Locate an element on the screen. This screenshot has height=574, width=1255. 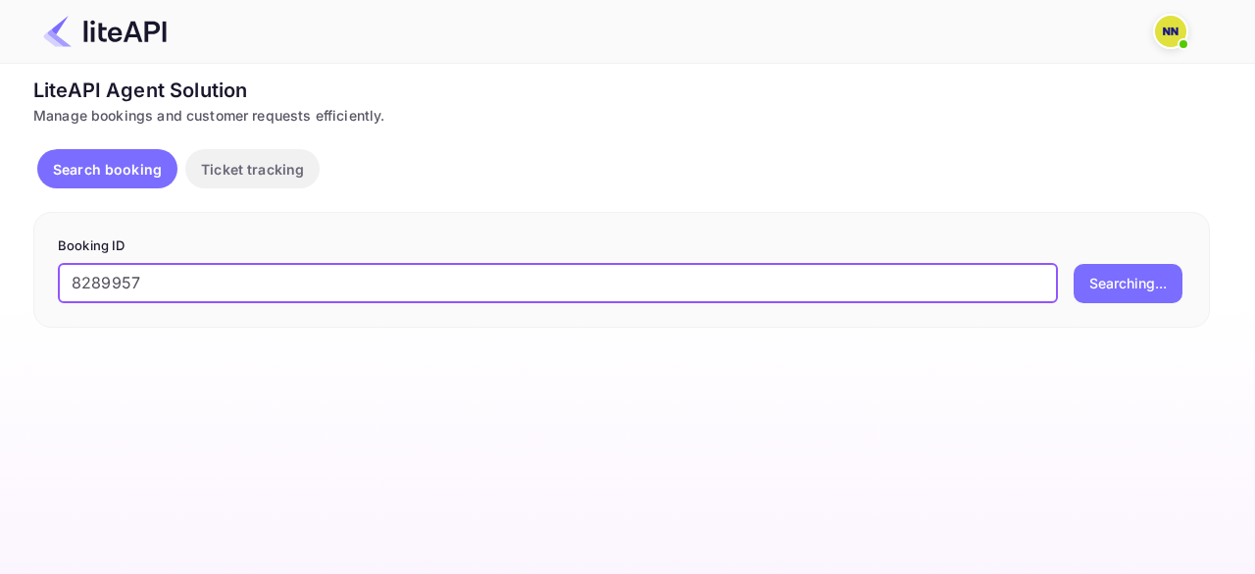
div: Manage bookings and customer requests efficiently. is located at coordinates (622, 115).